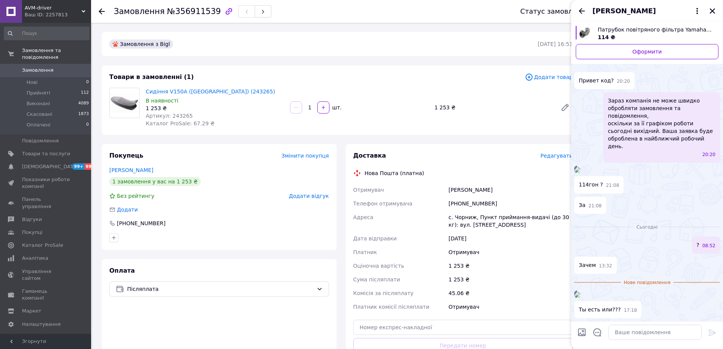 This screenshot has width=723, height=349. What do you see at coordinates (126, 155) in the screenshot?
I see `span: Покупець` at bounding box center [126, 155].